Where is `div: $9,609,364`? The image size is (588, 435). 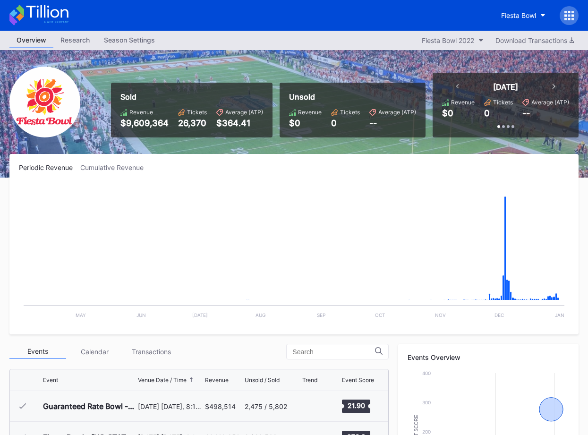 div: $9,609,364 is located at coordinates (145, 123).